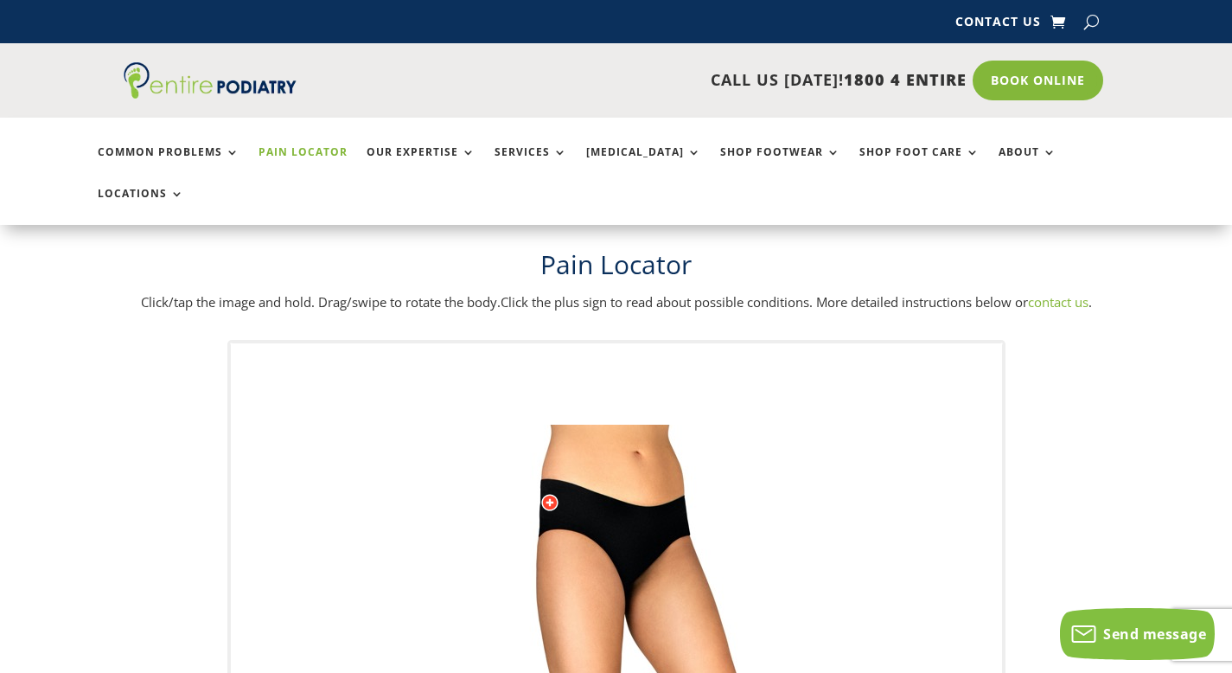 Image resolution: width=1232 pixels, height=673 pixels. Describe the element at coordinates (531, 164) in the screenshot. I see `a: Services` at that location.